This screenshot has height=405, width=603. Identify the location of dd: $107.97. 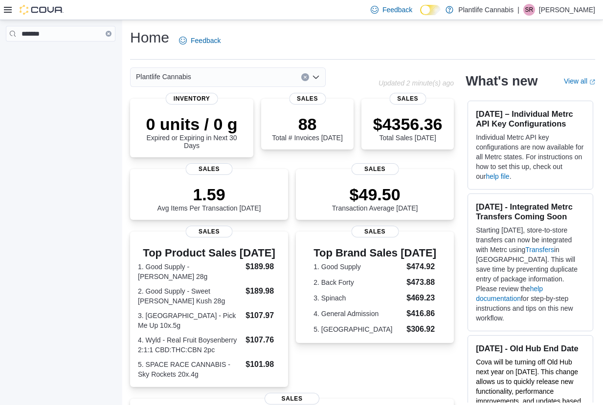
(263, 316).